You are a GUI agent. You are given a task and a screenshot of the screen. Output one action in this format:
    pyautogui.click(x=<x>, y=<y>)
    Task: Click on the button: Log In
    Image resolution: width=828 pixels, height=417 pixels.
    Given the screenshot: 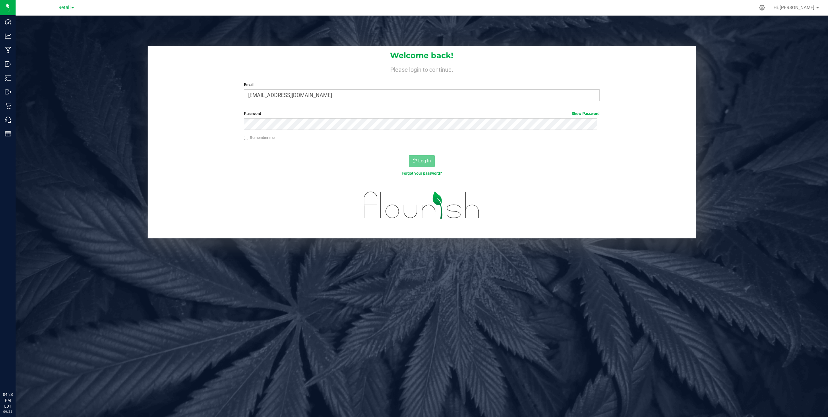 What is the action you would take?
    pyautogui.click(x=422, y=161)
    